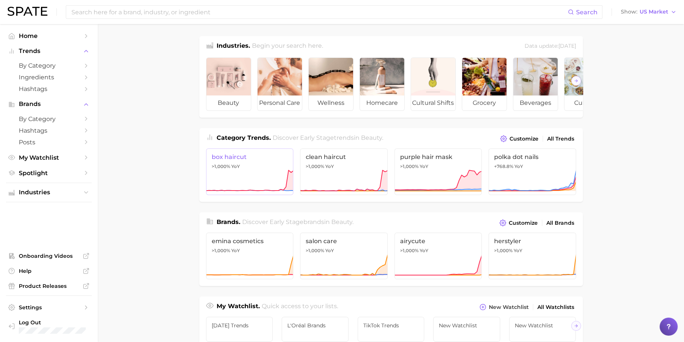  Describe the element at coordinates (49, 173) in the screenshot. I see `a: Spotlight` at that location.